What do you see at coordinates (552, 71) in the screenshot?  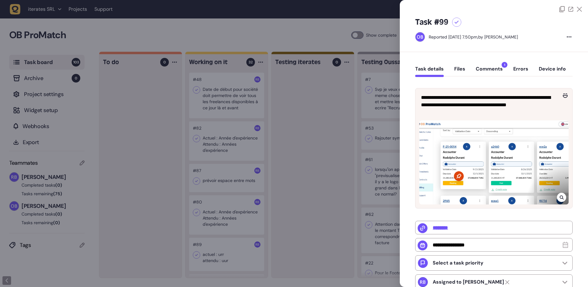 I see `button: Device info` at bounding box center [552, 71].